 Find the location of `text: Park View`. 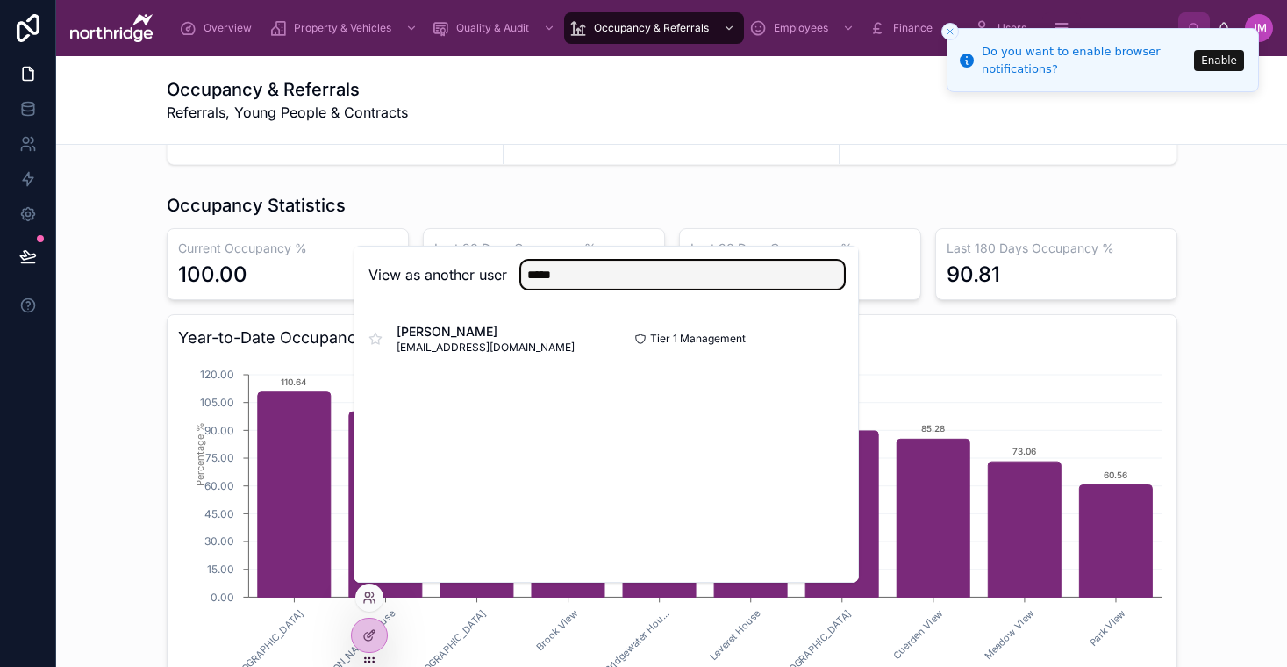

text: Park View is located at coordinates (1107, 627).